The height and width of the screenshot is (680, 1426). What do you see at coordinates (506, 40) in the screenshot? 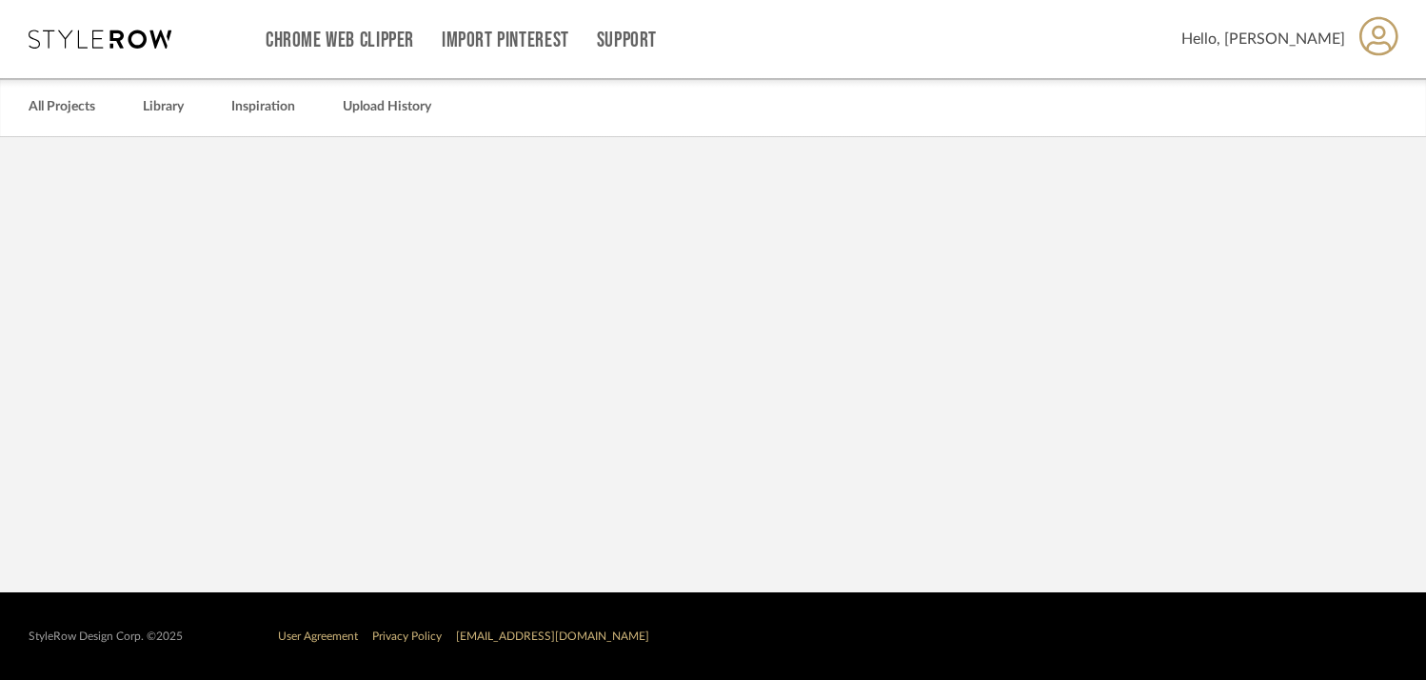
I see `a: Import Pinterest` at bounding box center [506, 40].